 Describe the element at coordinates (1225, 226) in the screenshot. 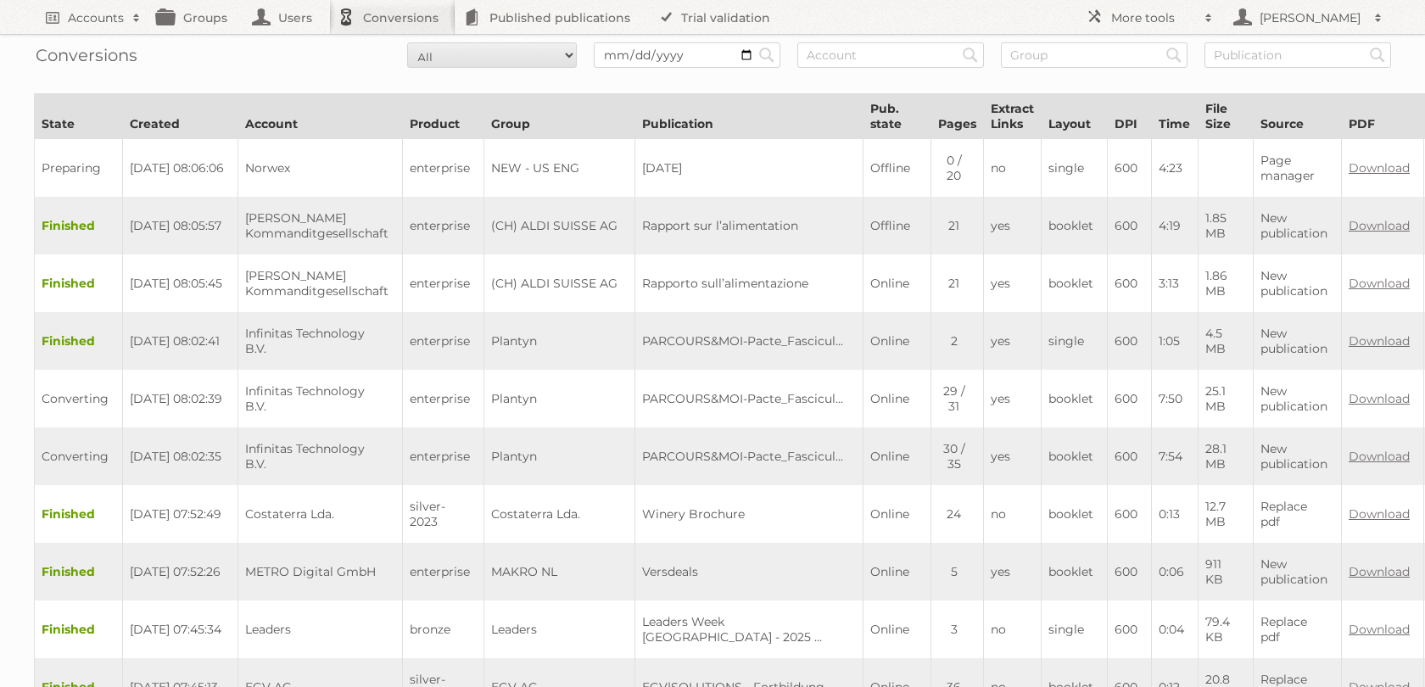

I see `td: 1.85 MB` at that location.